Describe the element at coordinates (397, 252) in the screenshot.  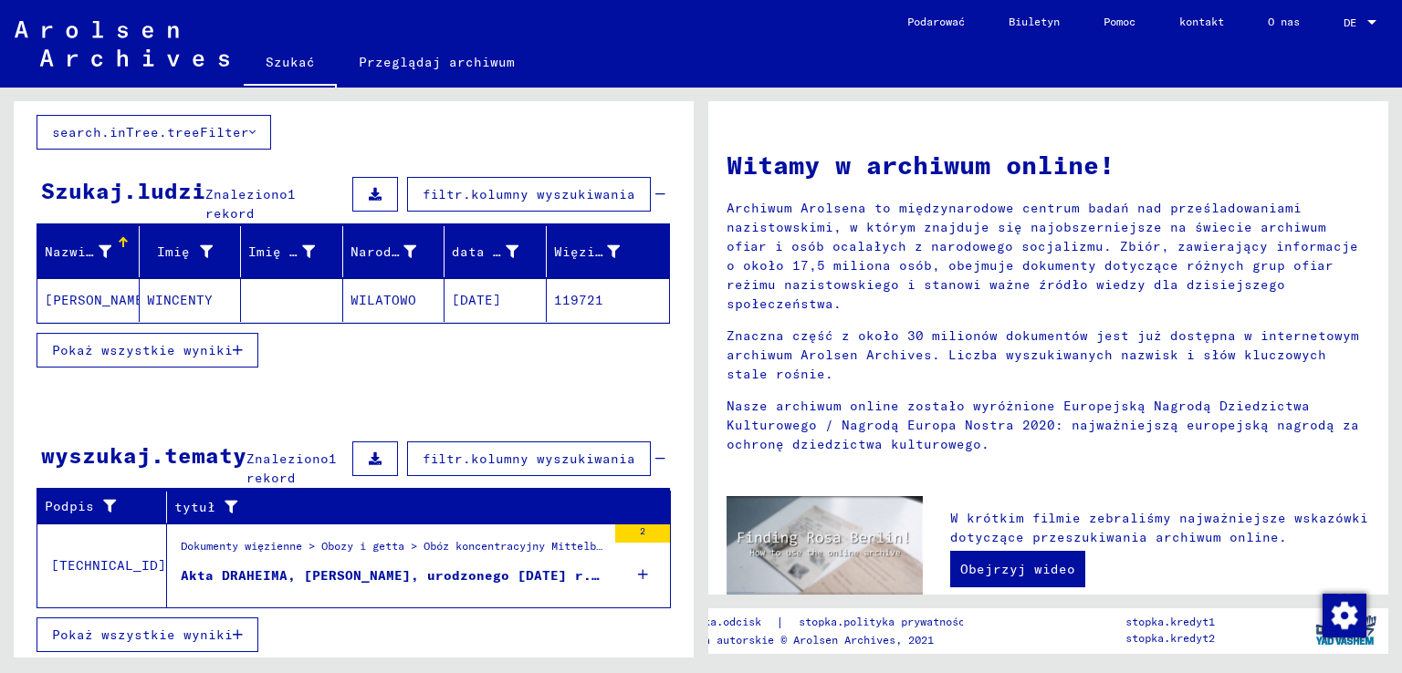
I see `div: Narodziny` at that location.